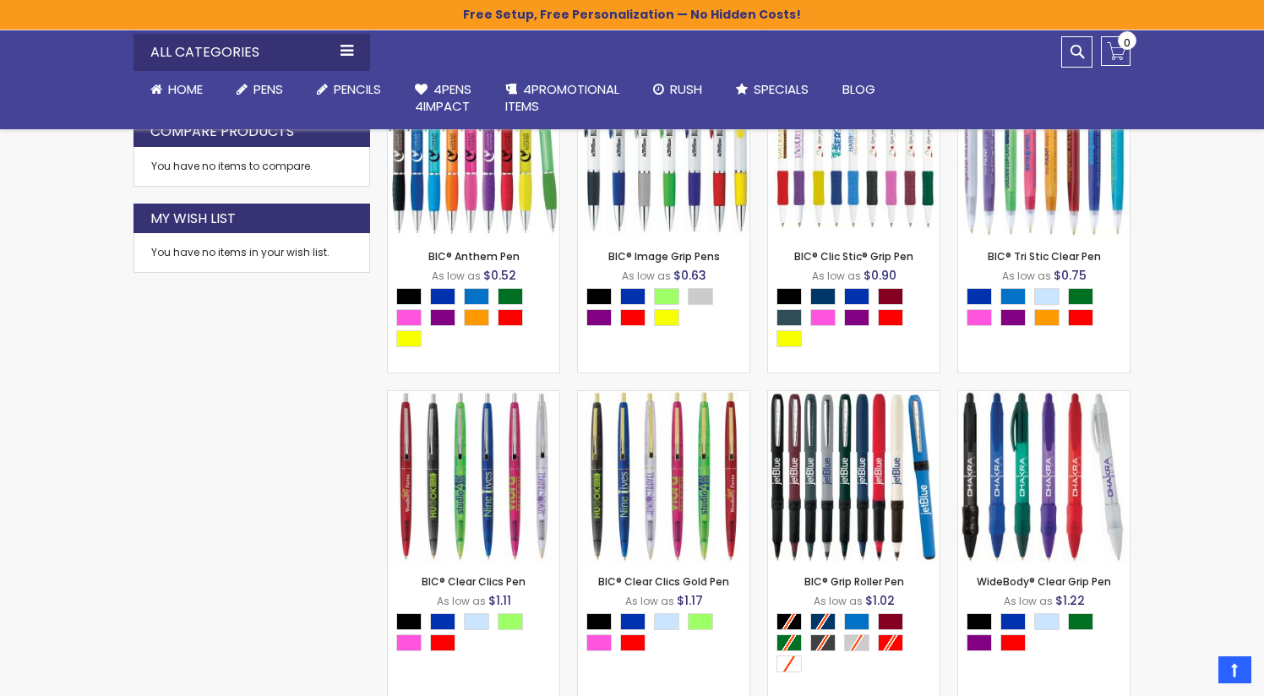 Image resolution: width=1264 pixels, height=696 pixels. Describe the element at coordinates (854, 477) in the screenshot. I see `img: BIC® Grip Roller Pen` at that location.